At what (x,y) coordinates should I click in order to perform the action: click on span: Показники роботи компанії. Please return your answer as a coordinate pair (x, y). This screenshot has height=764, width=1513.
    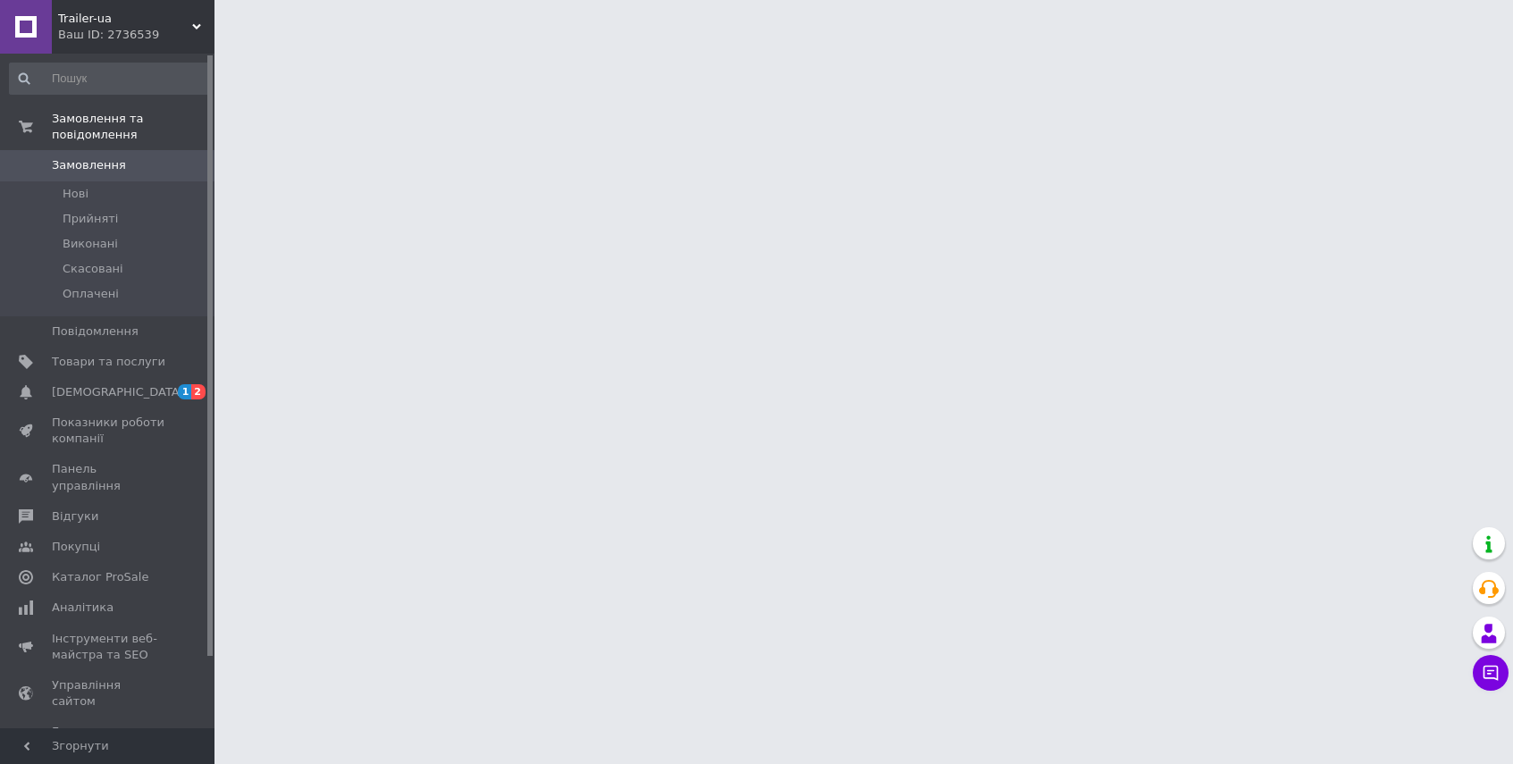
    Looking at the image, I should click on (108, 431).